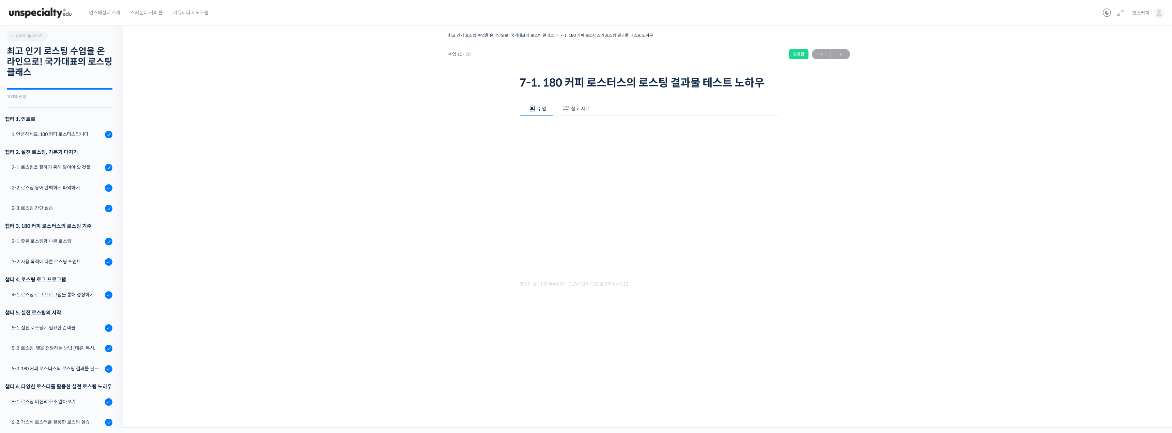 Image resolution: width=1172 pixels, height=433 pixels. What do you see at coordinates (57, 262) in the screenshot?
I see `div: 3-2. 사용 목적에 따른 로스팅 포인트` at bounding box center [57, 262].